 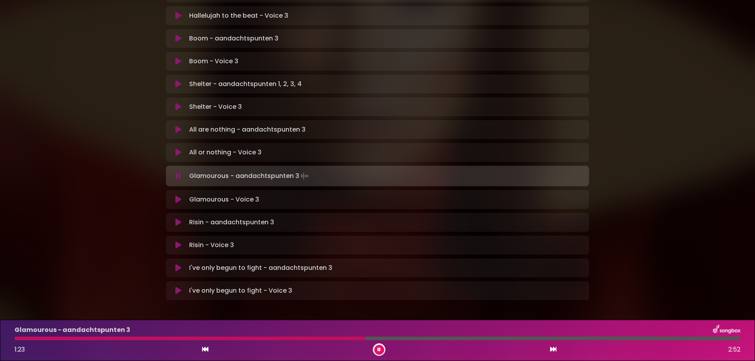 I want to click on p: Boom - Voice 3, so click(x=213, y=61).